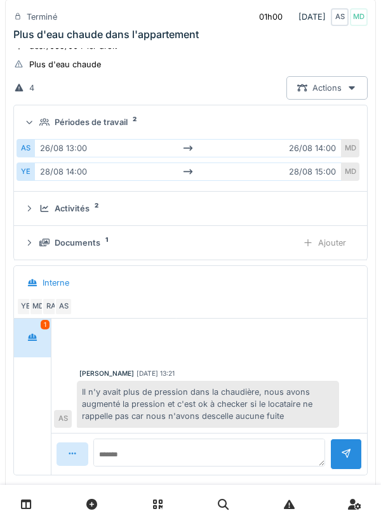 This screenshot has height=523, width=381. I want to click on summary: Périodes de travail2, so click(190, 122).